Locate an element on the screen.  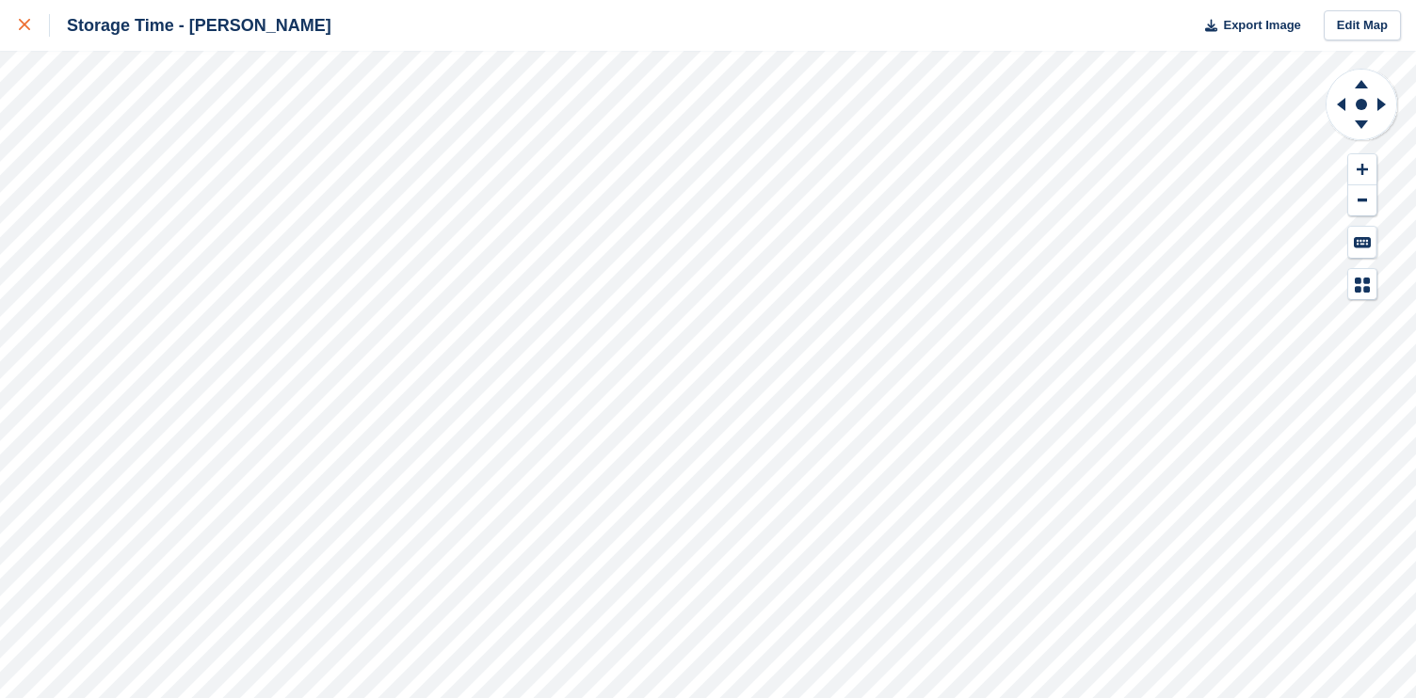
span: Export Image is located at coordinates (1261, 25).